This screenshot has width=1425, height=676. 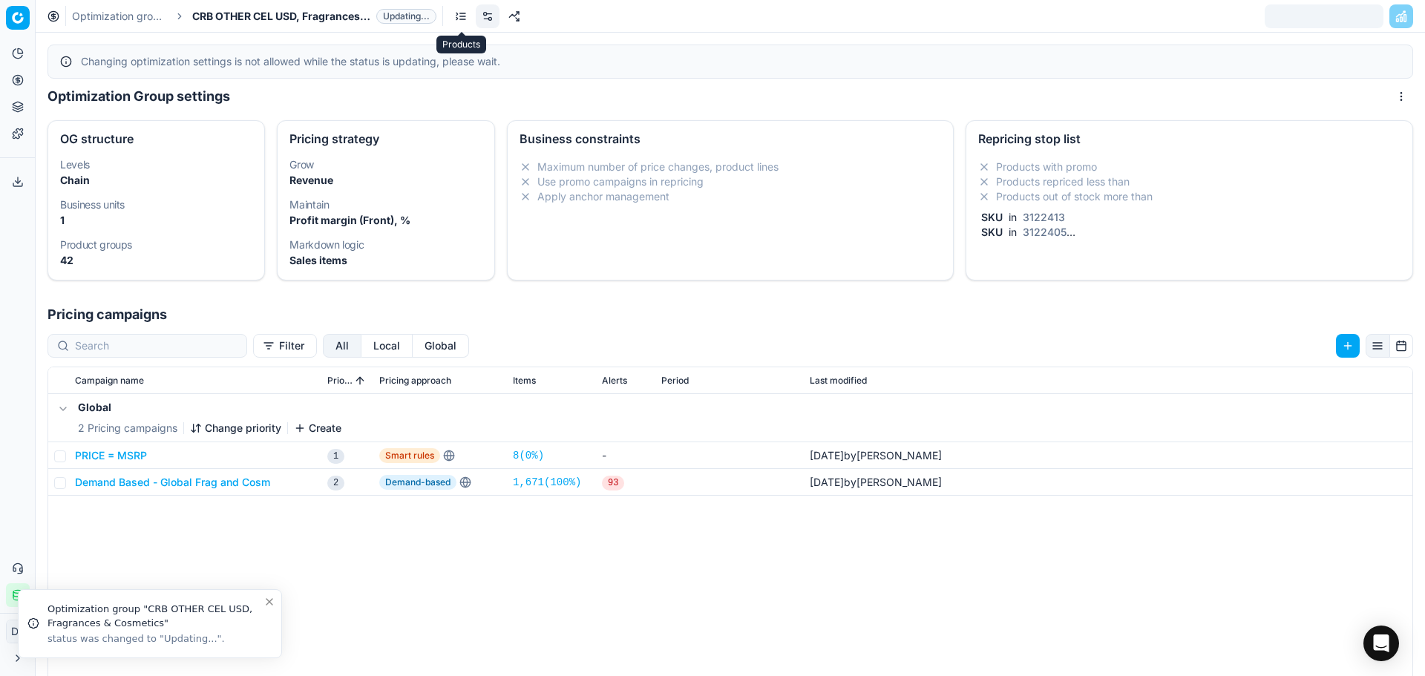 I want to click on span: Updating..., so click(x=406, y=16).